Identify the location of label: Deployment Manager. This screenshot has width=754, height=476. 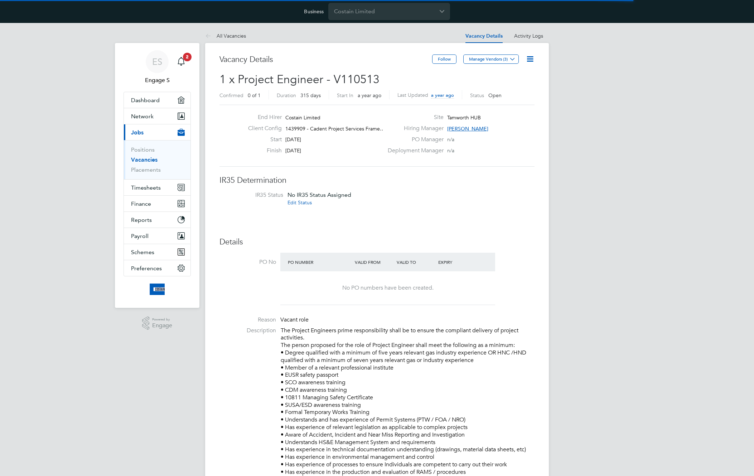
(414, 150).